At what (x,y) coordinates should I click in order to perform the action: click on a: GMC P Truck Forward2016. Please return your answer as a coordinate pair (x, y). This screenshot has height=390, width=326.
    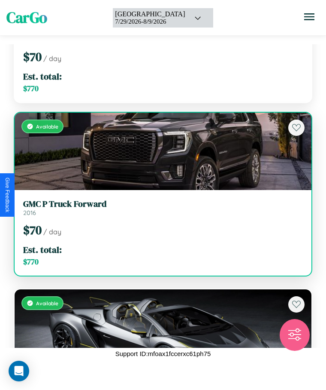
    Looking at the image, I should click on (163, 207).